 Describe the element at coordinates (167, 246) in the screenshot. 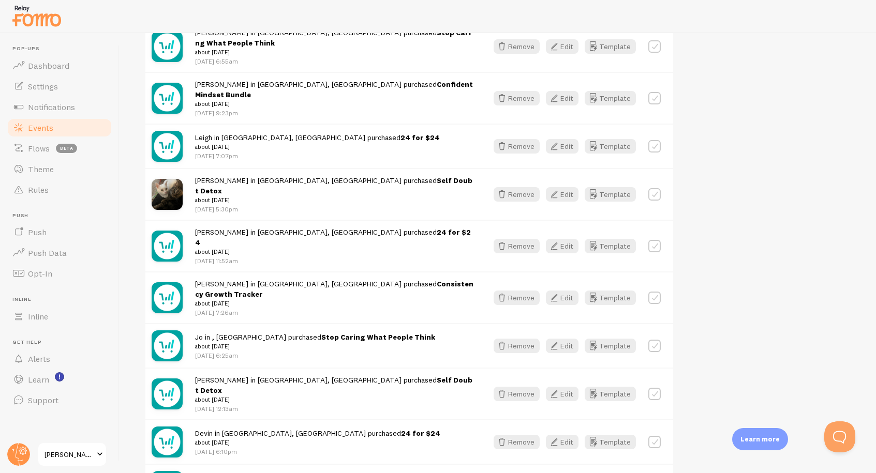

I see `img: a4b86a49d807648c8a0e87a894c5d9e8` at that location.